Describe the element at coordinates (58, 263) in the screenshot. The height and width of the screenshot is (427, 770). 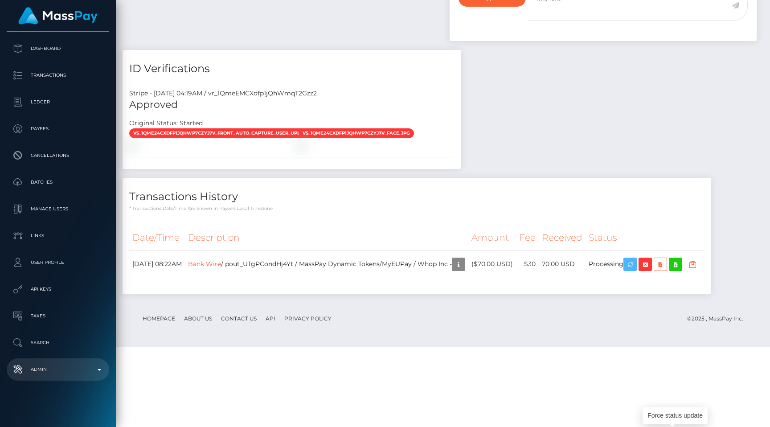
I see `p: User Profile` at that location.